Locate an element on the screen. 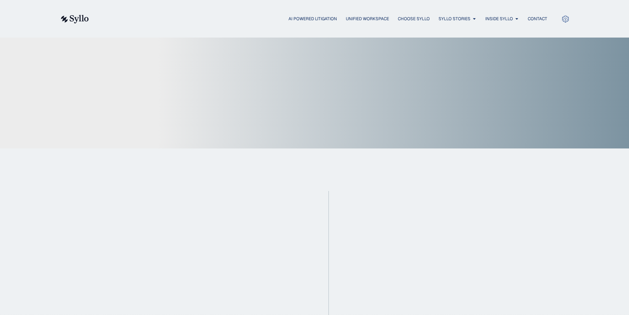  a: AI Powered Litigation is located at coordinates (313, 19).